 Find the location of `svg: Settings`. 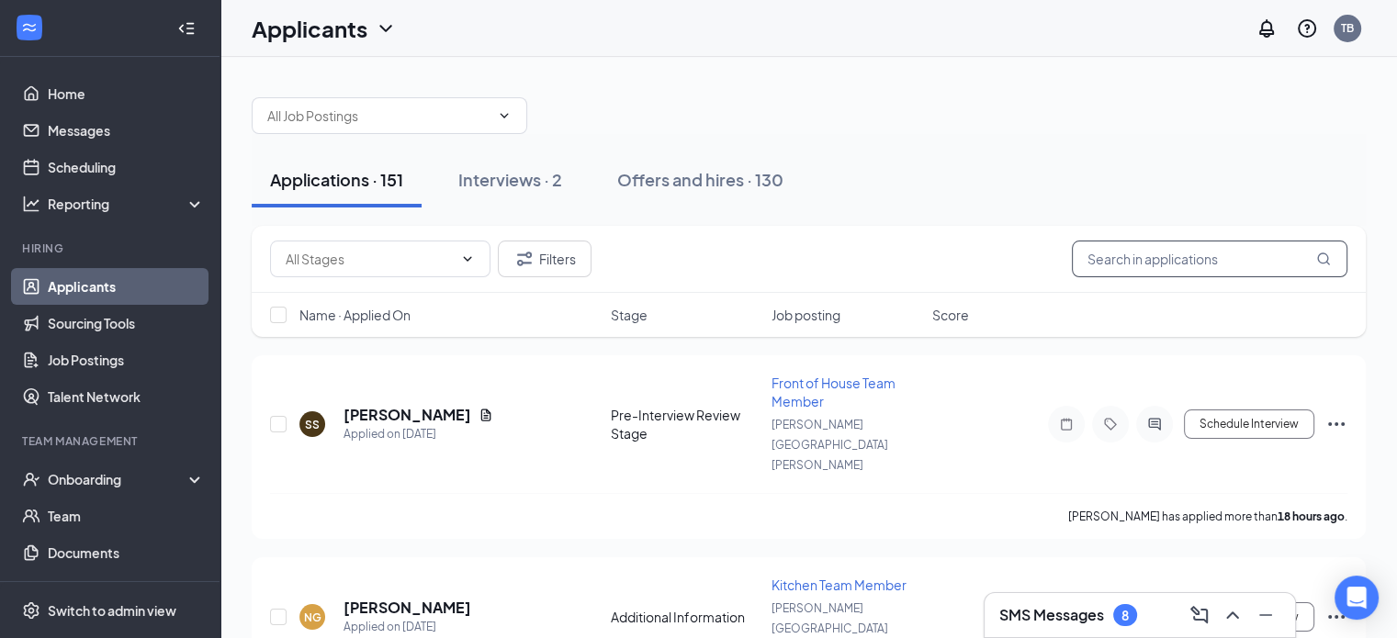

svg: Settings is located at coordinates (31, 611).